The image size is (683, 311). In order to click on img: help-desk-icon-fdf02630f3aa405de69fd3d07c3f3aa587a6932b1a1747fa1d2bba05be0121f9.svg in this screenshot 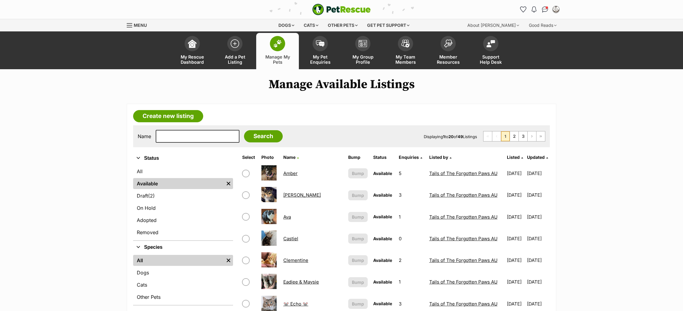, I will do `click(491, 44)`.